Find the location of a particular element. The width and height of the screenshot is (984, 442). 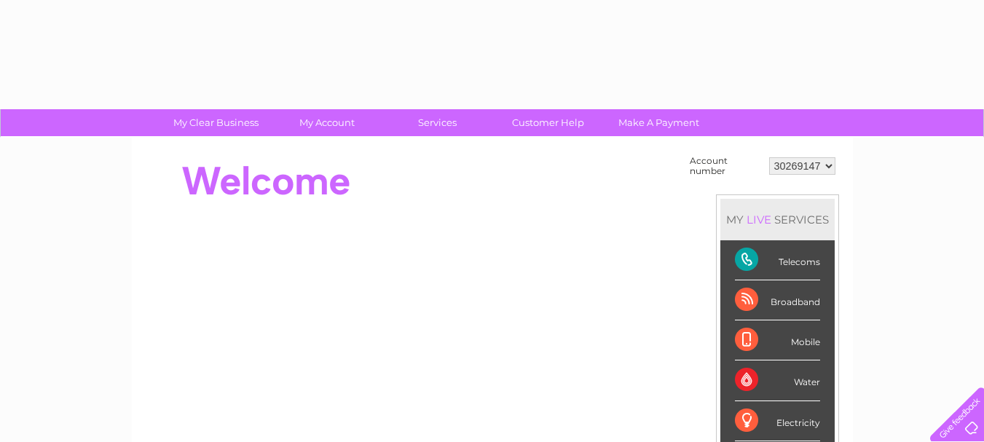

div: Electricity is located at coordinates (777, 421).